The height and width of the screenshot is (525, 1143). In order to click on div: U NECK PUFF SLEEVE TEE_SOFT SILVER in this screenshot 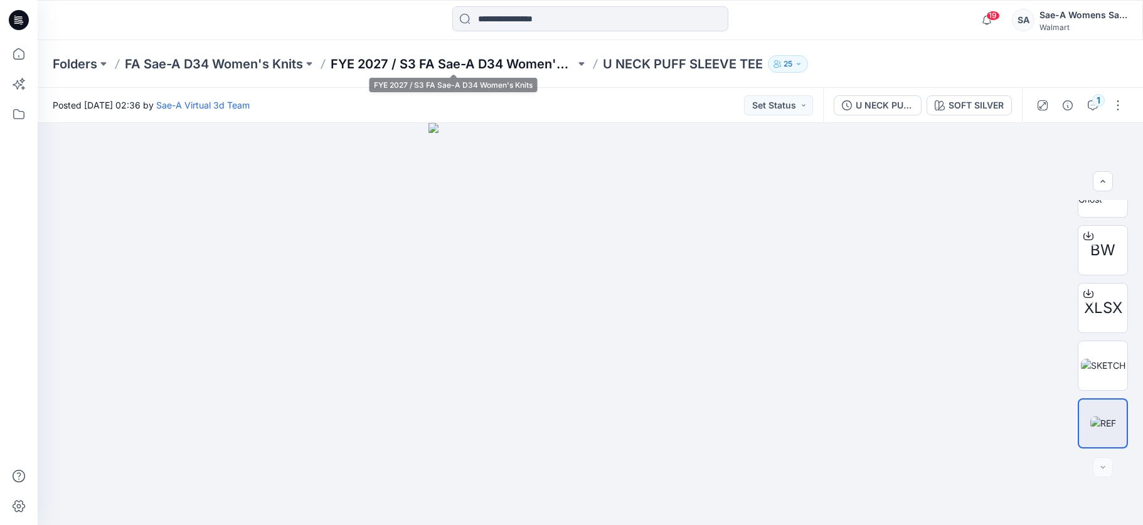, I will do `click(885, 105)`.